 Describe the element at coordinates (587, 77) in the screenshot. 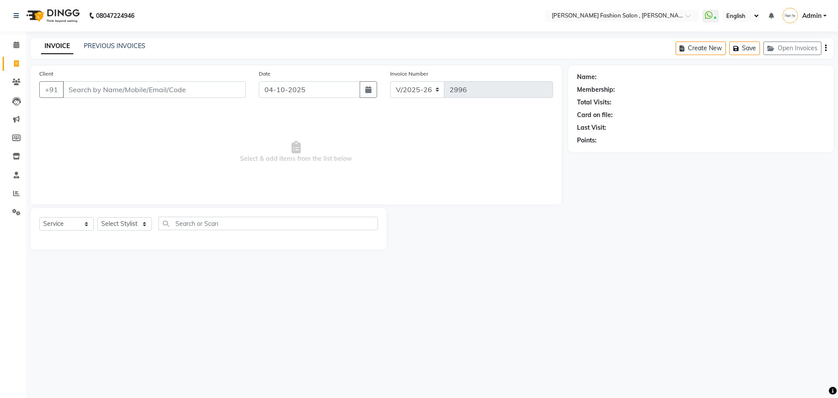

I see `div: Name:` at that location.